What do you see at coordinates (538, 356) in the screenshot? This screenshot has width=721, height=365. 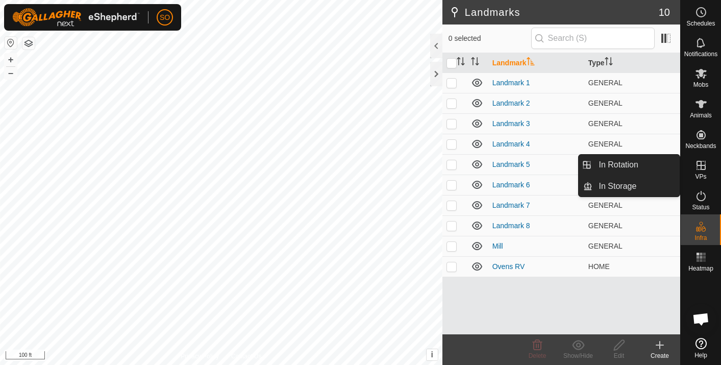 I see `span: Delete` at bounding box center [538, 356].